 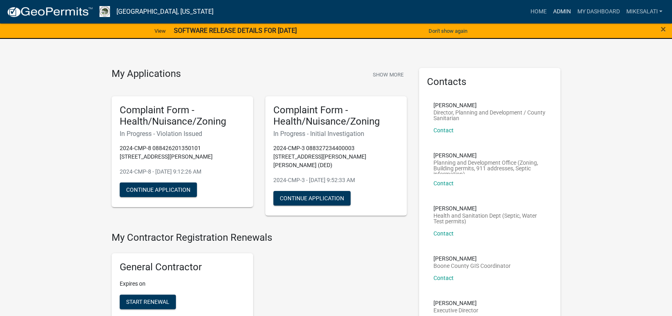 I want to click on a: Admin, so click(x=562, y=12).